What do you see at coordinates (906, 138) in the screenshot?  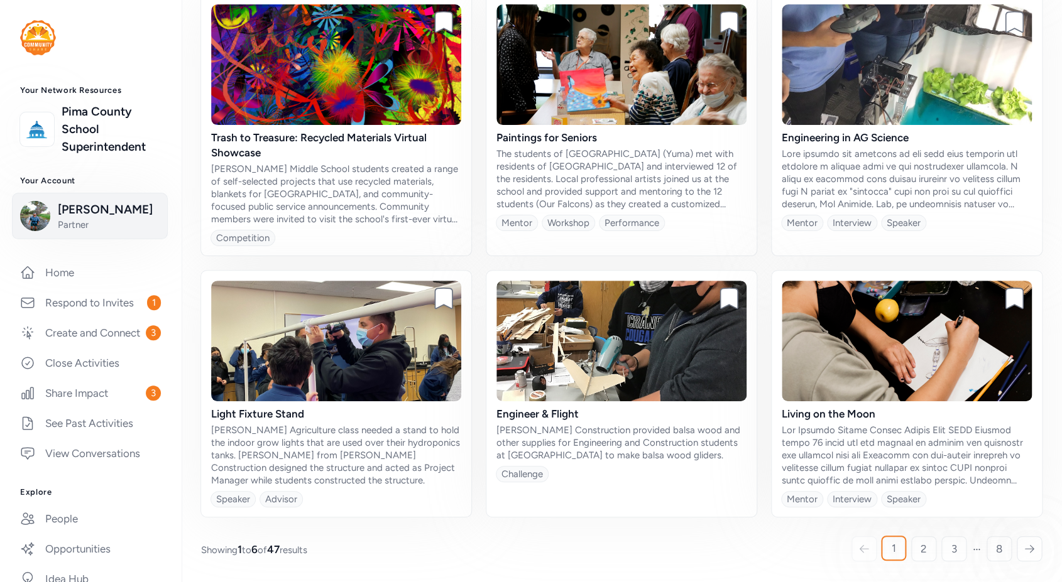 I see `div: Engineering in AG Science` at bounding box center [906, 138].